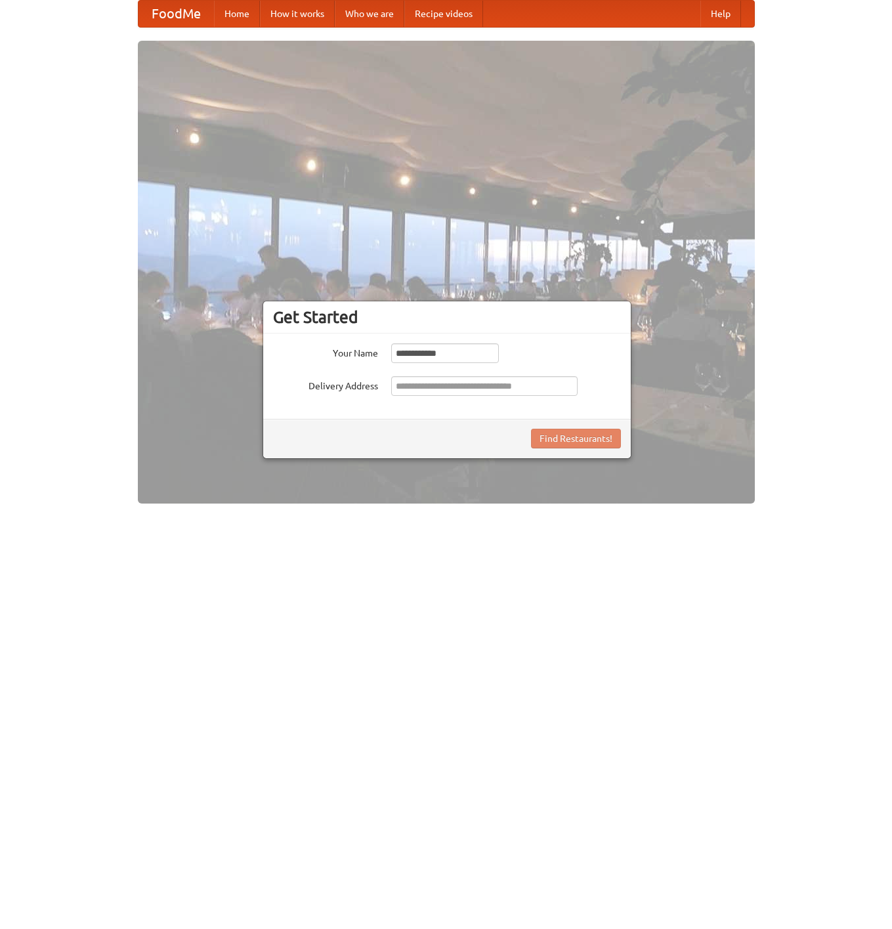 This screenshot has width=892, height=929. Describe the element at coordinates (721, 14) in the screenshot. I see `a: Help` at that location.